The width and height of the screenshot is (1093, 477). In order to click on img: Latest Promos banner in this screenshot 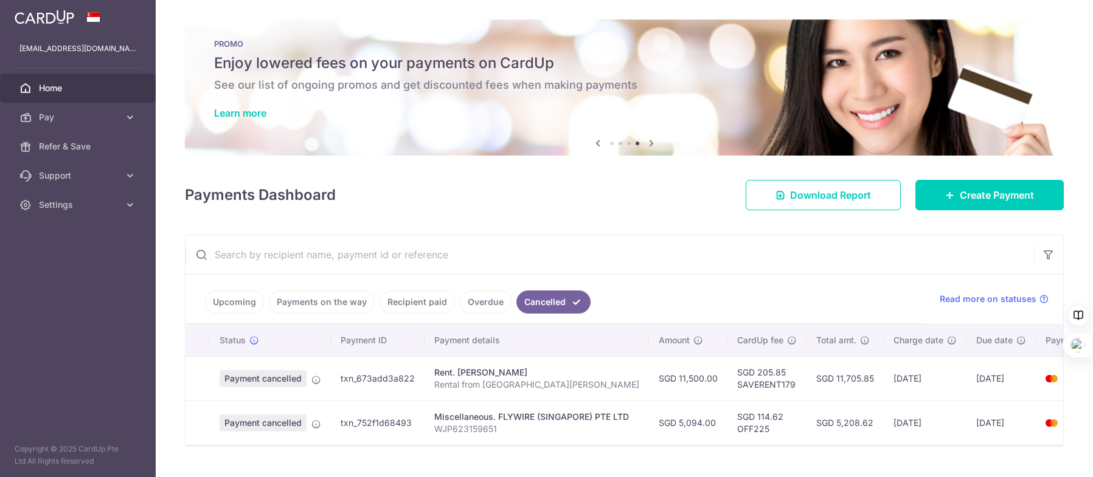, I will do `click(624, 88)`.